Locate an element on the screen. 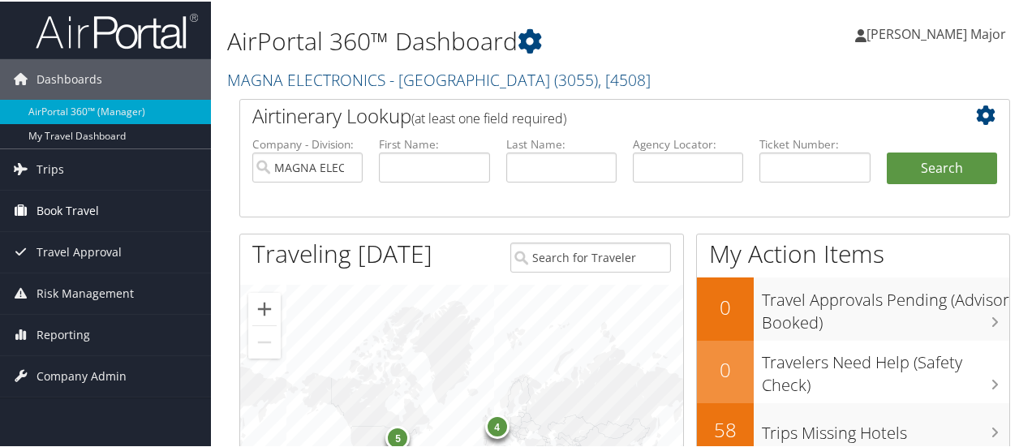 Image resolution: width=1032 pixels, height=447 pixels. h3: Trips Missing Hotels is located at coordinates (885, 428).